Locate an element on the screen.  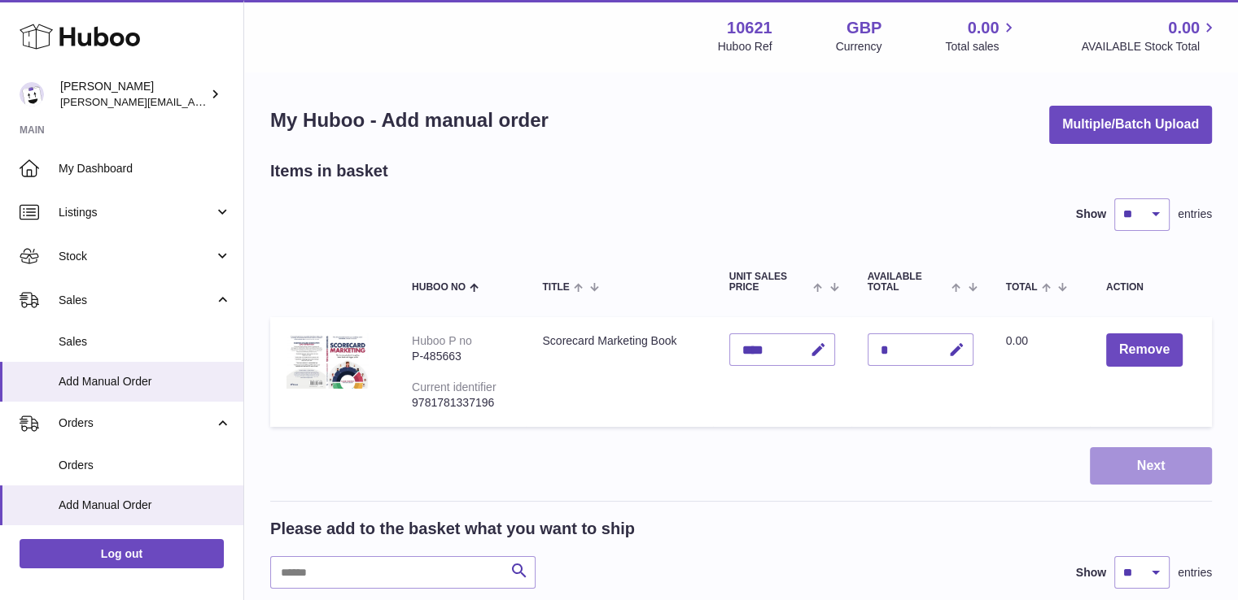
span: Huboo no is located at coordinates (439, 287).